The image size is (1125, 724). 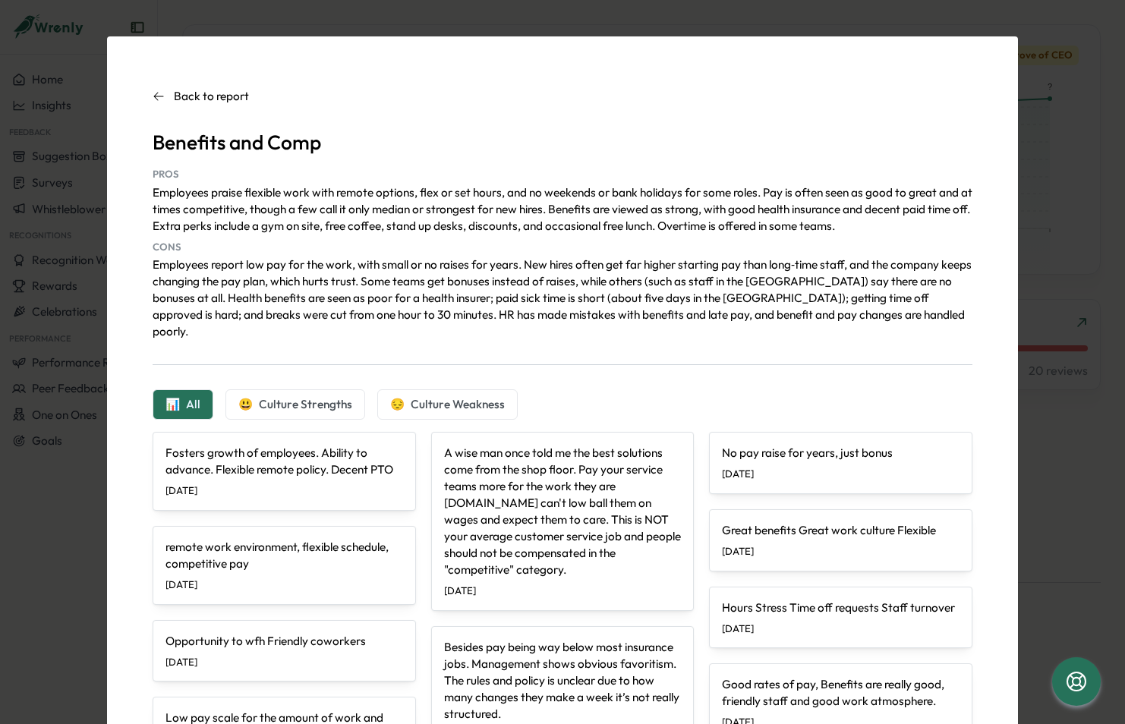 I want to click on p: Back to report, so click(x=211, y=96).